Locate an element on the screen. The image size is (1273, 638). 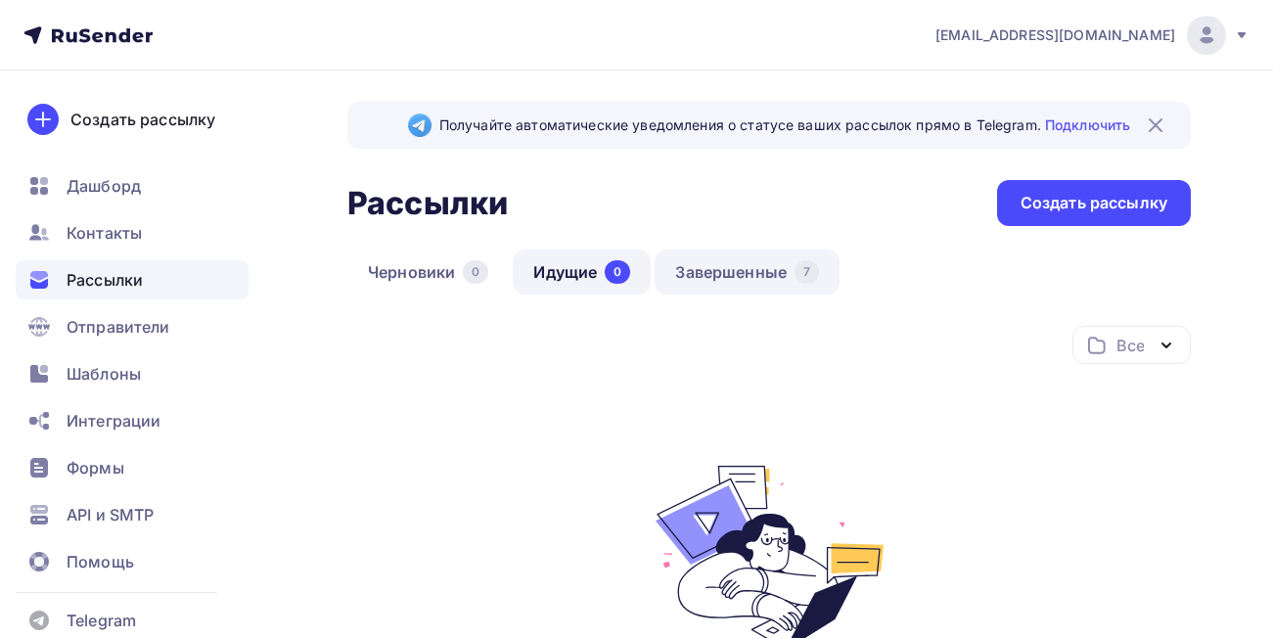
span: Telegram is located at coordinates (101, 621).